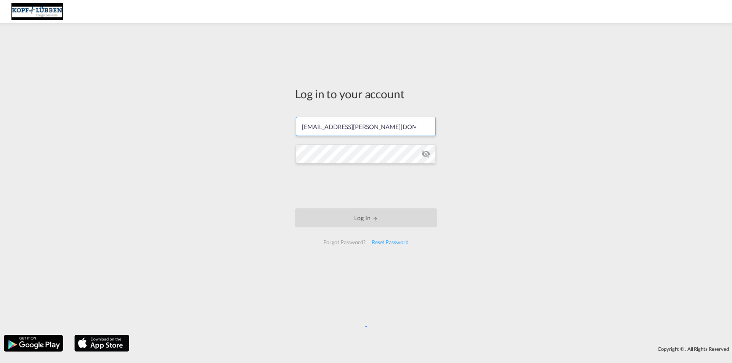  Describe the element at coordinates (366, 127) in the screenshot. I see `input: Enter email/phone number` at that location.